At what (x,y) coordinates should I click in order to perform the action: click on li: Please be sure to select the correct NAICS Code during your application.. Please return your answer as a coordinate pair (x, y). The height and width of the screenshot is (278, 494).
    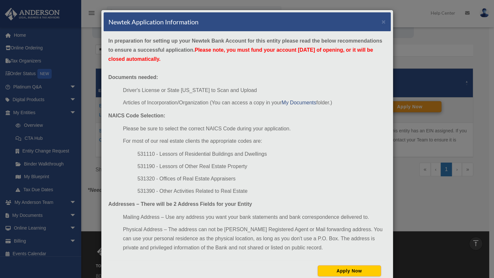
    Looking at the image, I should click on (254, 129).